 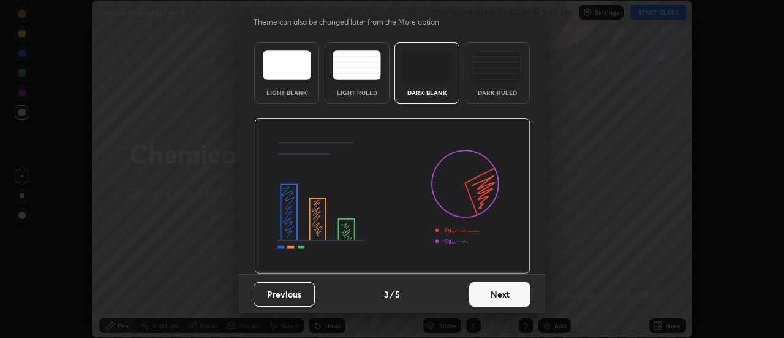 I want to click on div: Dark Ruled, so click(x=498, y=93).